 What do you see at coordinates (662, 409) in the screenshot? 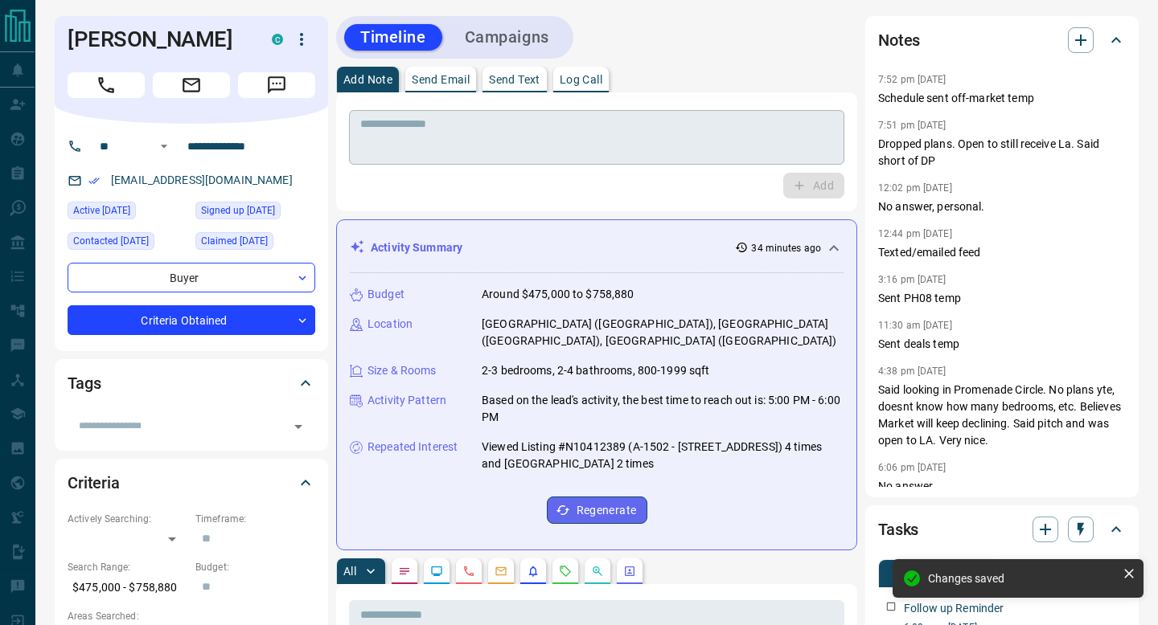
I see `p: Based on the lead's activity, the best time to reach out is: 5:00 PM - 6:00 PM` at bounding box center [662, 409].